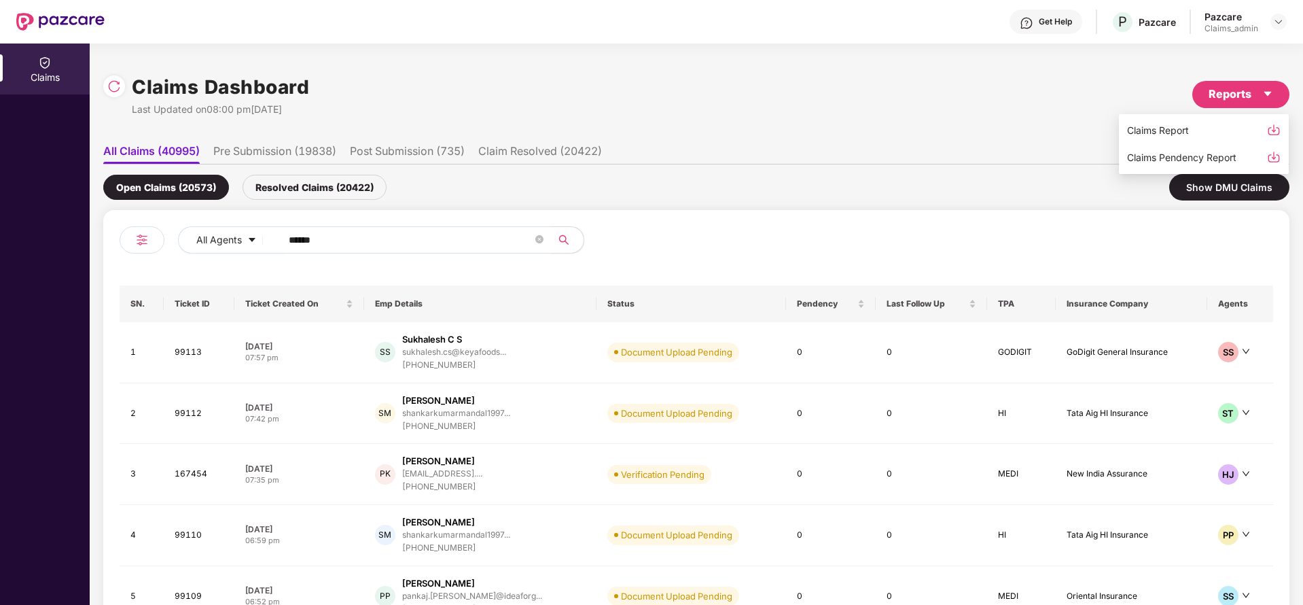 The height and width of the screenshot is (605, 1303). Describe the element at coordinates (454, 351) in the screenshot. I see `div: sukhalesh.cs@keyafoods...` at that location.